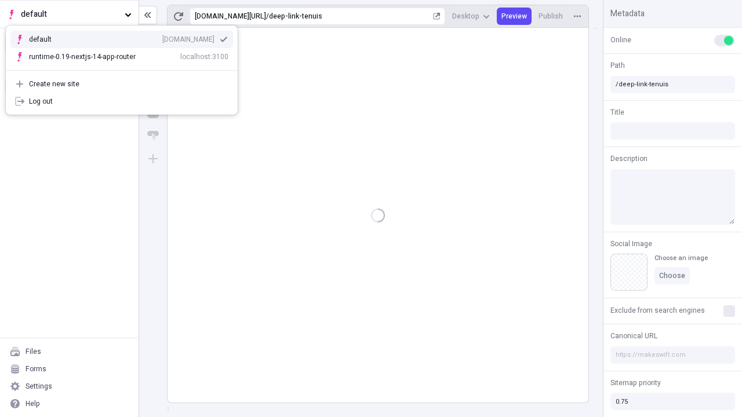  What do you see at coordinates (617, 65) in the screenshot?
I see `span: Path` at bounding box center [617, 65].